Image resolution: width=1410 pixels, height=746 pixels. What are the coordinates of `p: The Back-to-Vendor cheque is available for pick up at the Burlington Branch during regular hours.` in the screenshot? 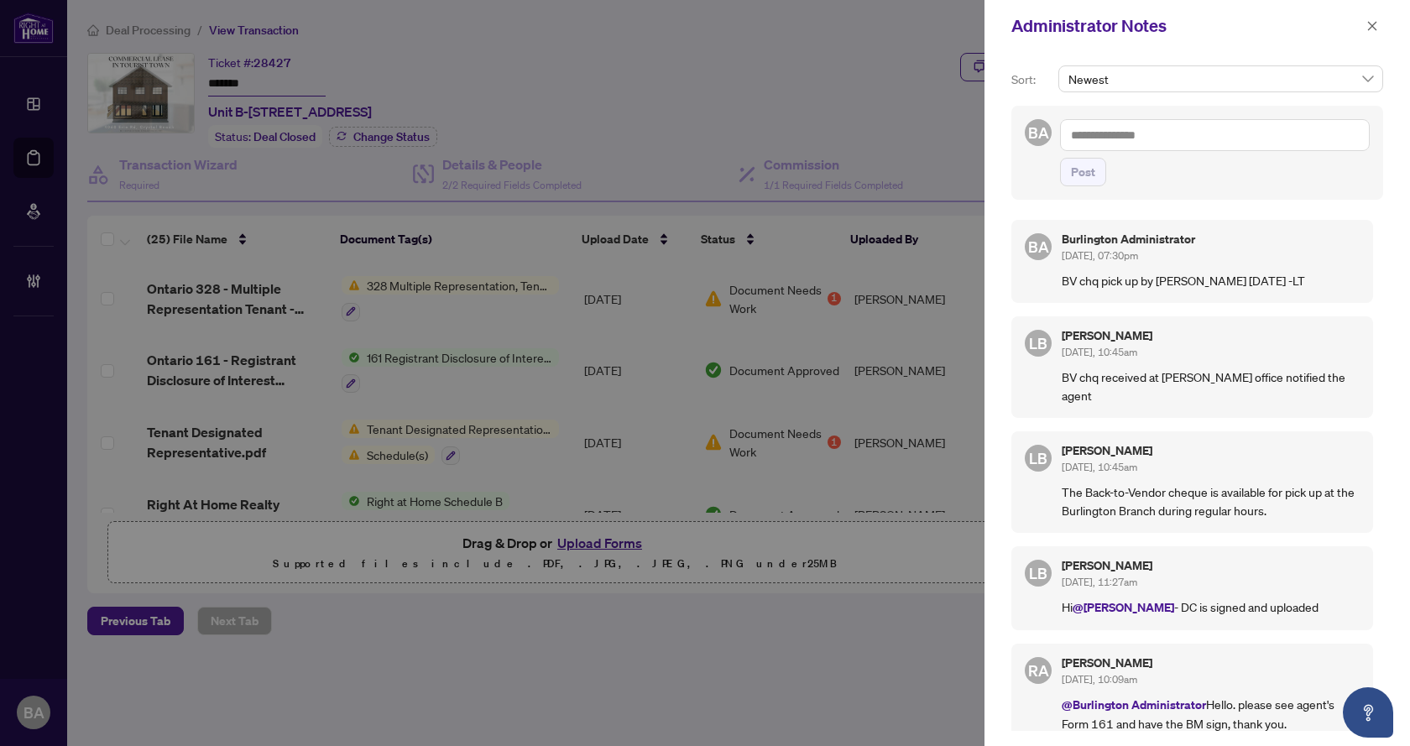 It's located at (1210, 501).